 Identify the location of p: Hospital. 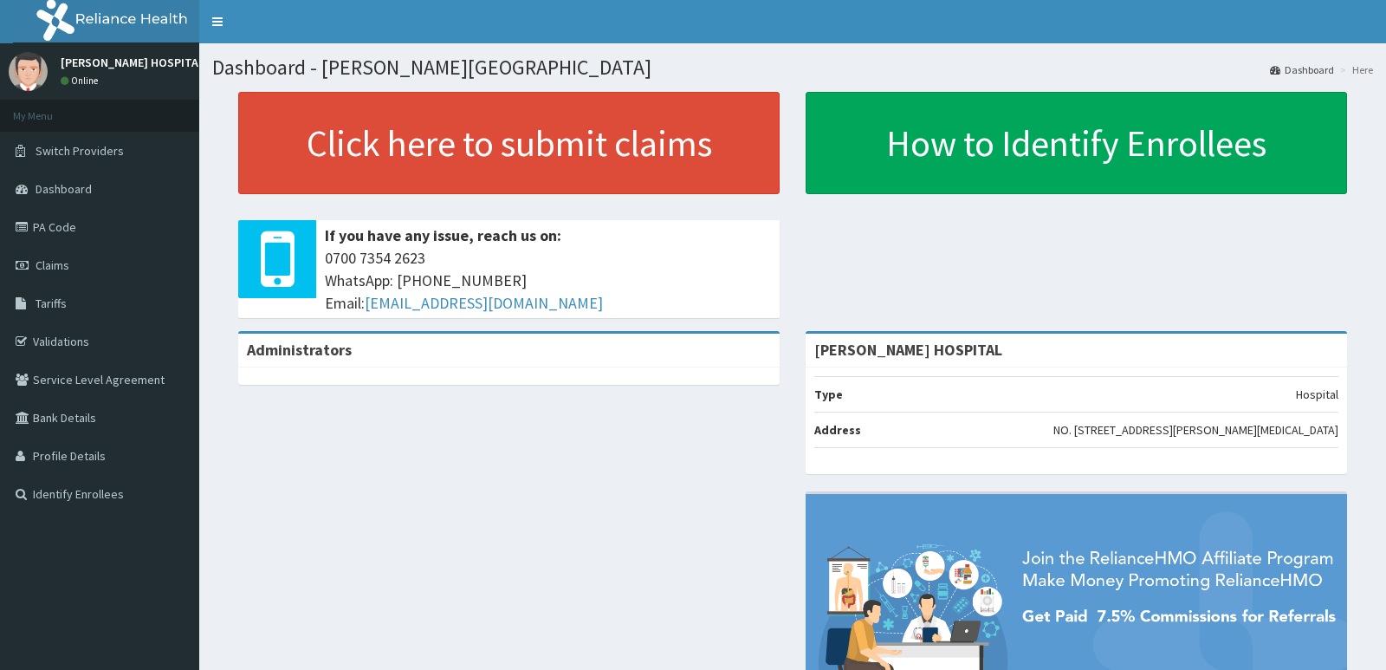
(1317, 394).